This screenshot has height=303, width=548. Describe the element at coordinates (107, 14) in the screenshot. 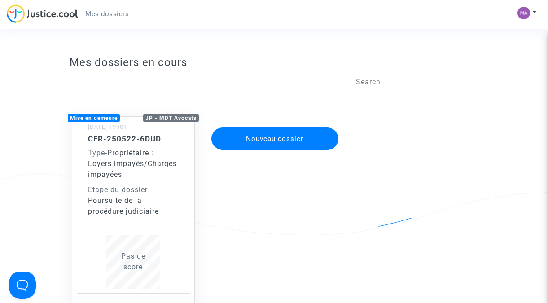

I see `span: Mes dossiers` at that location.